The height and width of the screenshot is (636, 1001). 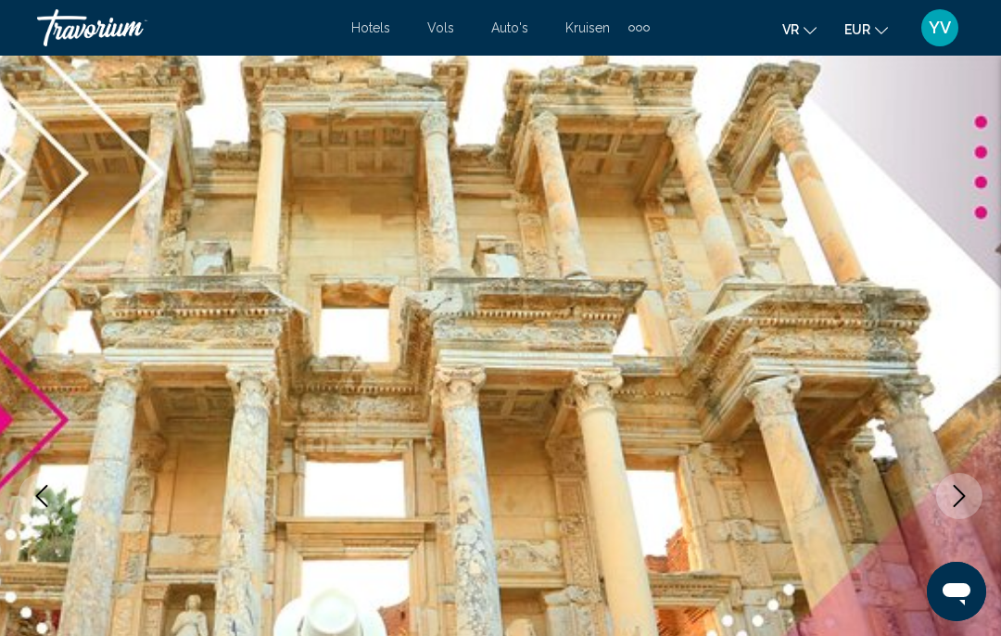 I want to click on font: EUR, so click(x=857, y=30).